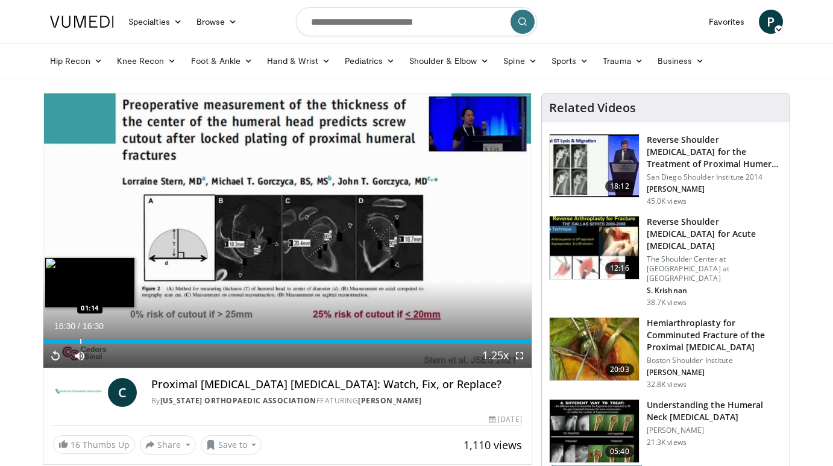  I want to click on a: Favorites, so click(726, 22).